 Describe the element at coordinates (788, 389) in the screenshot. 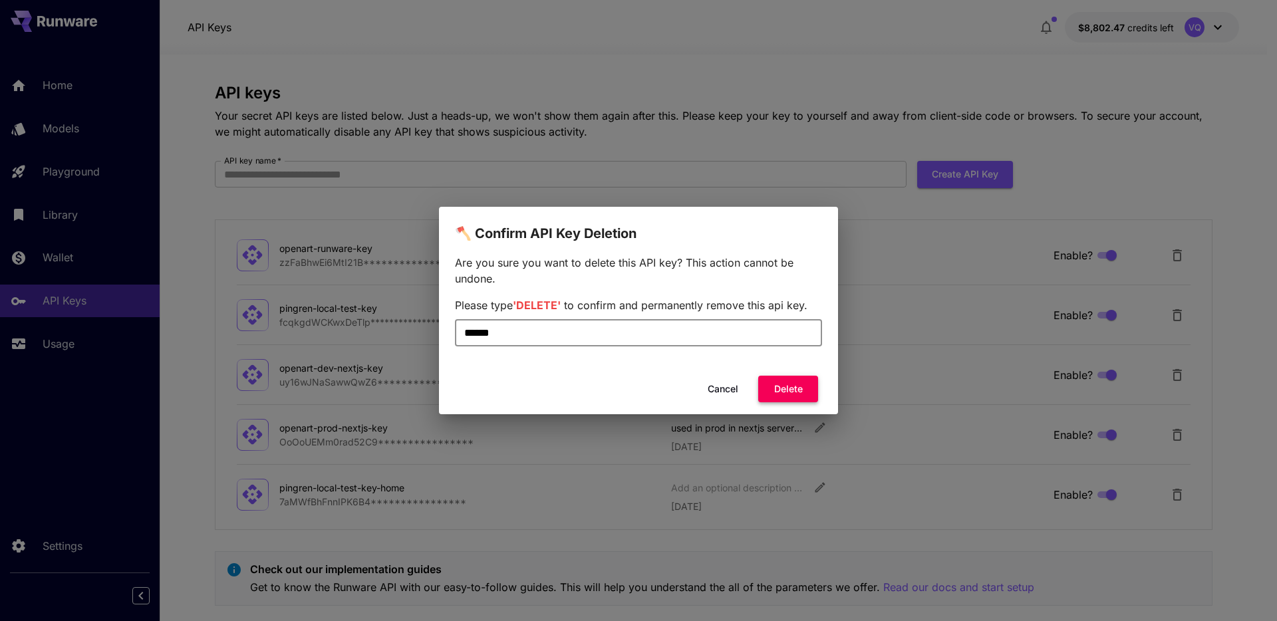

I see `button: Delete` at that location.